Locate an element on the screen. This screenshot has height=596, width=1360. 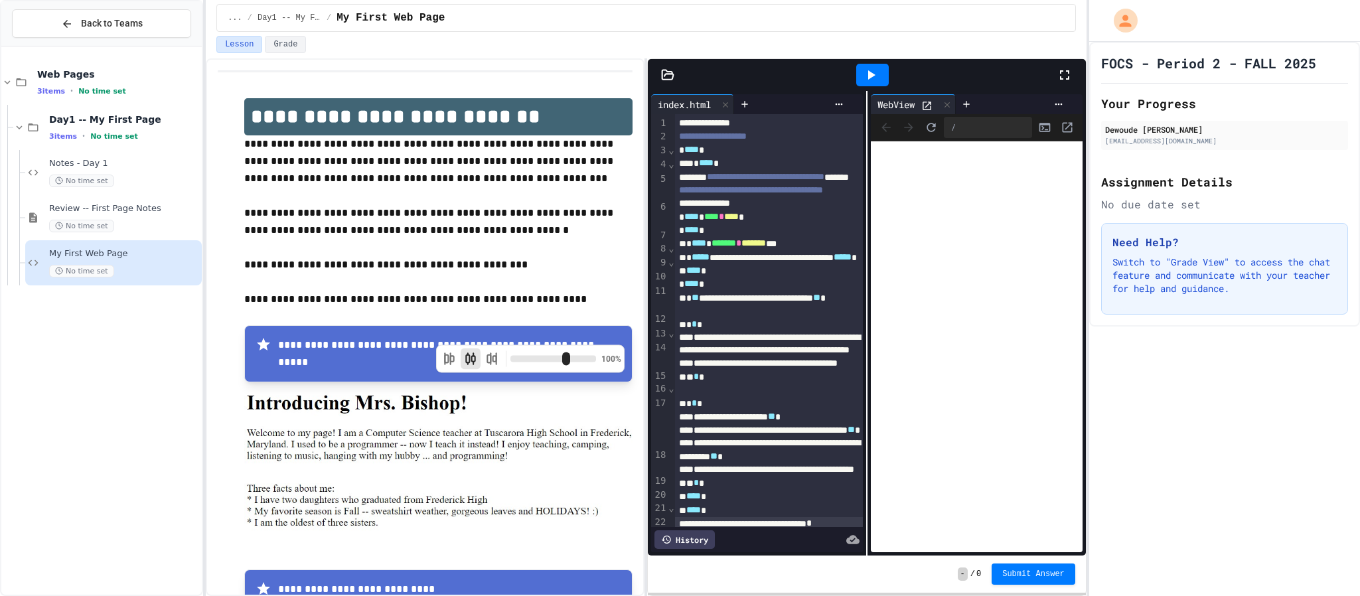
div: 1 is located at coordinates (659, 124).